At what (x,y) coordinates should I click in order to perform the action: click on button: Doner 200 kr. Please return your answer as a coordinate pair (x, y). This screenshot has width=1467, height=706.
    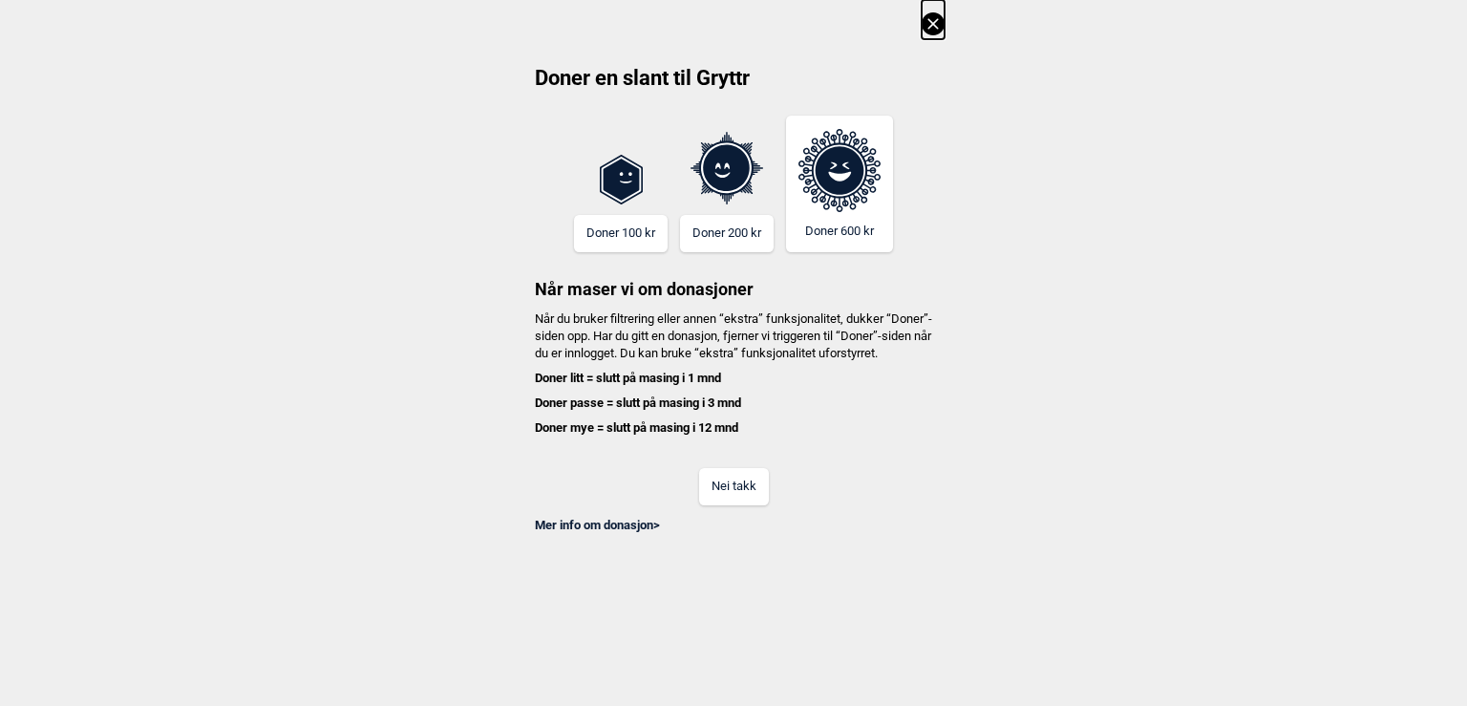
    Looking at the image, I should click on (727, 233).